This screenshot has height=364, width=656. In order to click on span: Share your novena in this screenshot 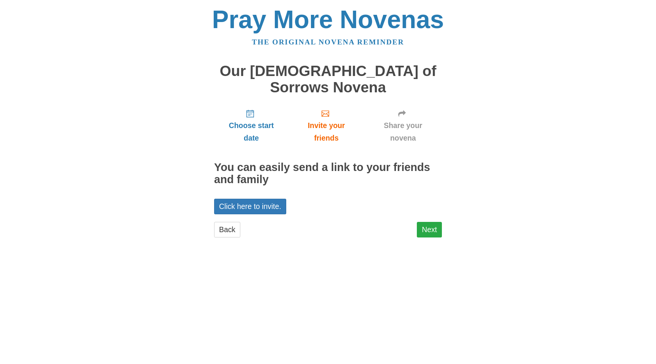, I will do `click(403, 132)`.